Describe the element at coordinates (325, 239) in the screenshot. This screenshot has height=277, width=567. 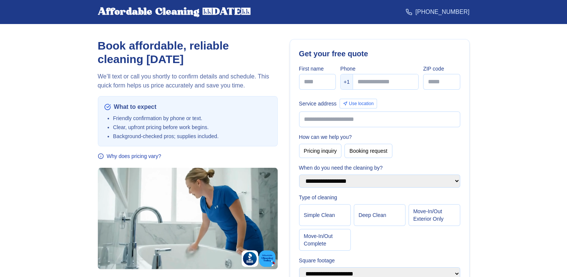
I see `button: Move‑In/Out Complete` at that location.